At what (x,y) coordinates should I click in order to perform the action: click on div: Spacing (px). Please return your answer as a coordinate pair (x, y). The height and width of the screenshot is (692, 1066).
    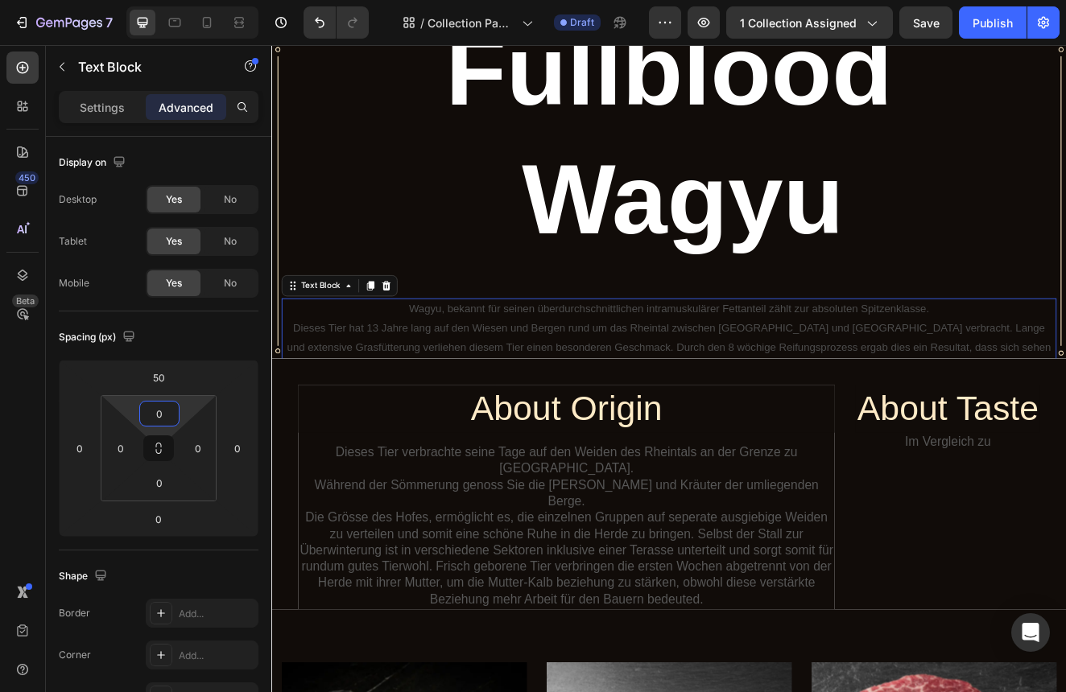
    Looking at the image, I should click on (98, 337).